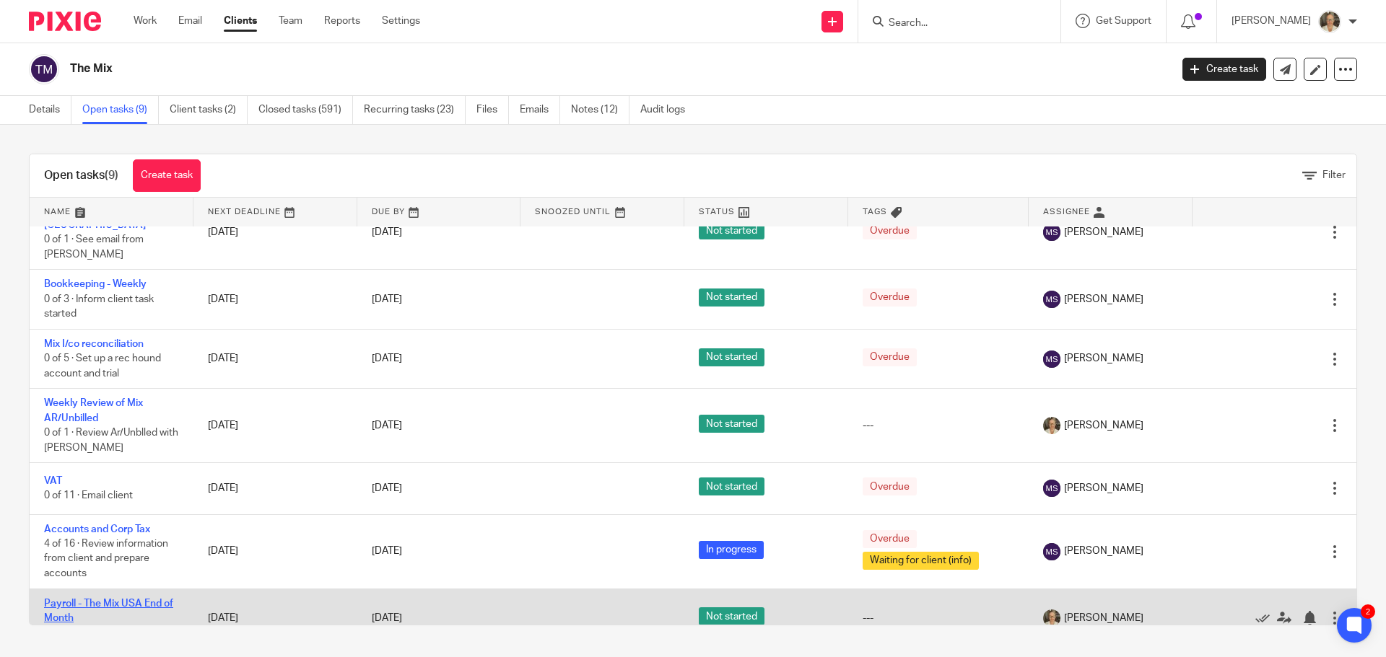 The height and width of the screenshot is (657, 1386). Describe the element at coordinates (108, 611) in the screenshot. I see `a: Payroll - The Mix USA End of Month` at that location.